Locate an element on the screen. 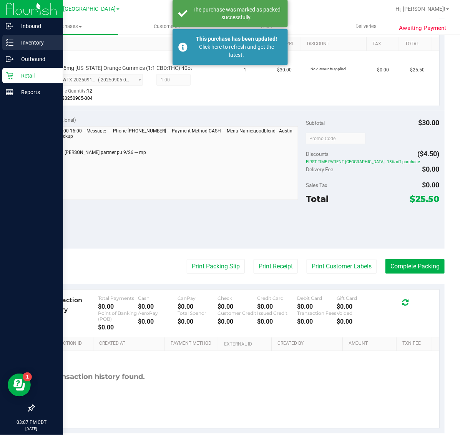 This screenshot has height=435, width=460. span: Customers is located at coordinates (167, 26).